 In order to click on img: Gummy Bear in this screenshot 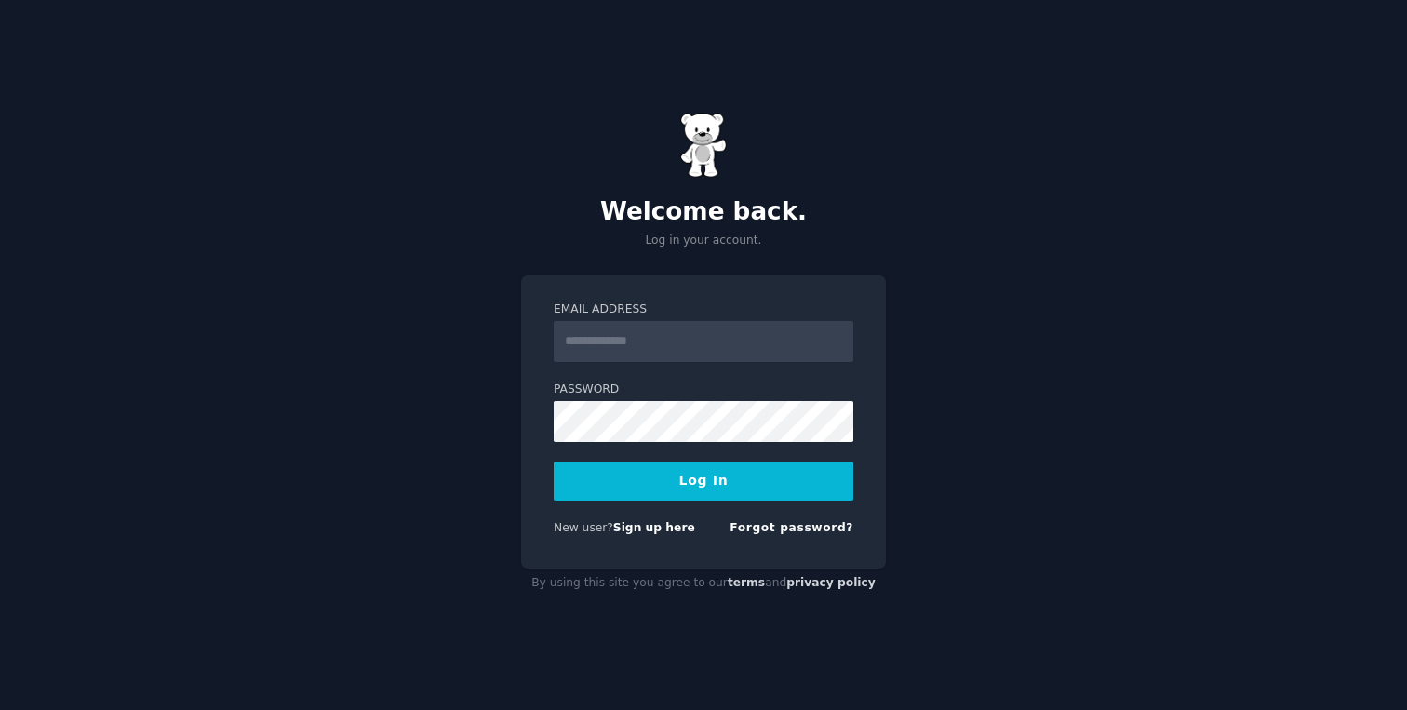, I will do `click(703, 145)`.